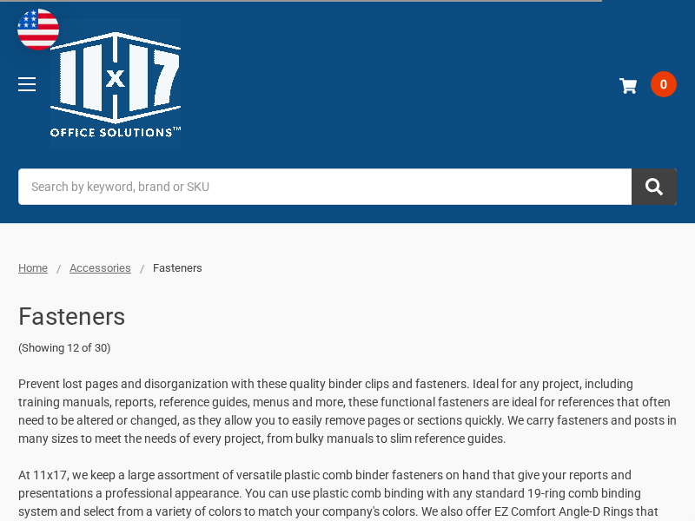 The height and width of the screenshot is (521, 695). What do you see at coordinates (26, 83) in the screenshot?
I see `a: Toggle menu` at bounding box center [26, 83].